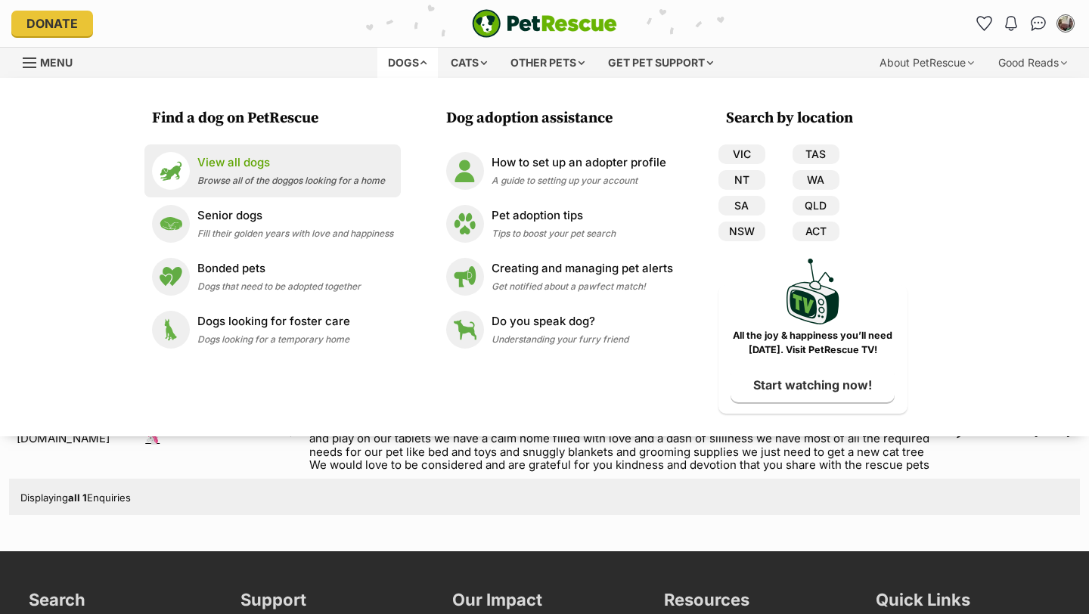 This screenshot has height=614, width=1089. What do you see at coordinates (813, 385) in the screenshot?
I see `a: Start watching now!` at bounding box center [813, 385].